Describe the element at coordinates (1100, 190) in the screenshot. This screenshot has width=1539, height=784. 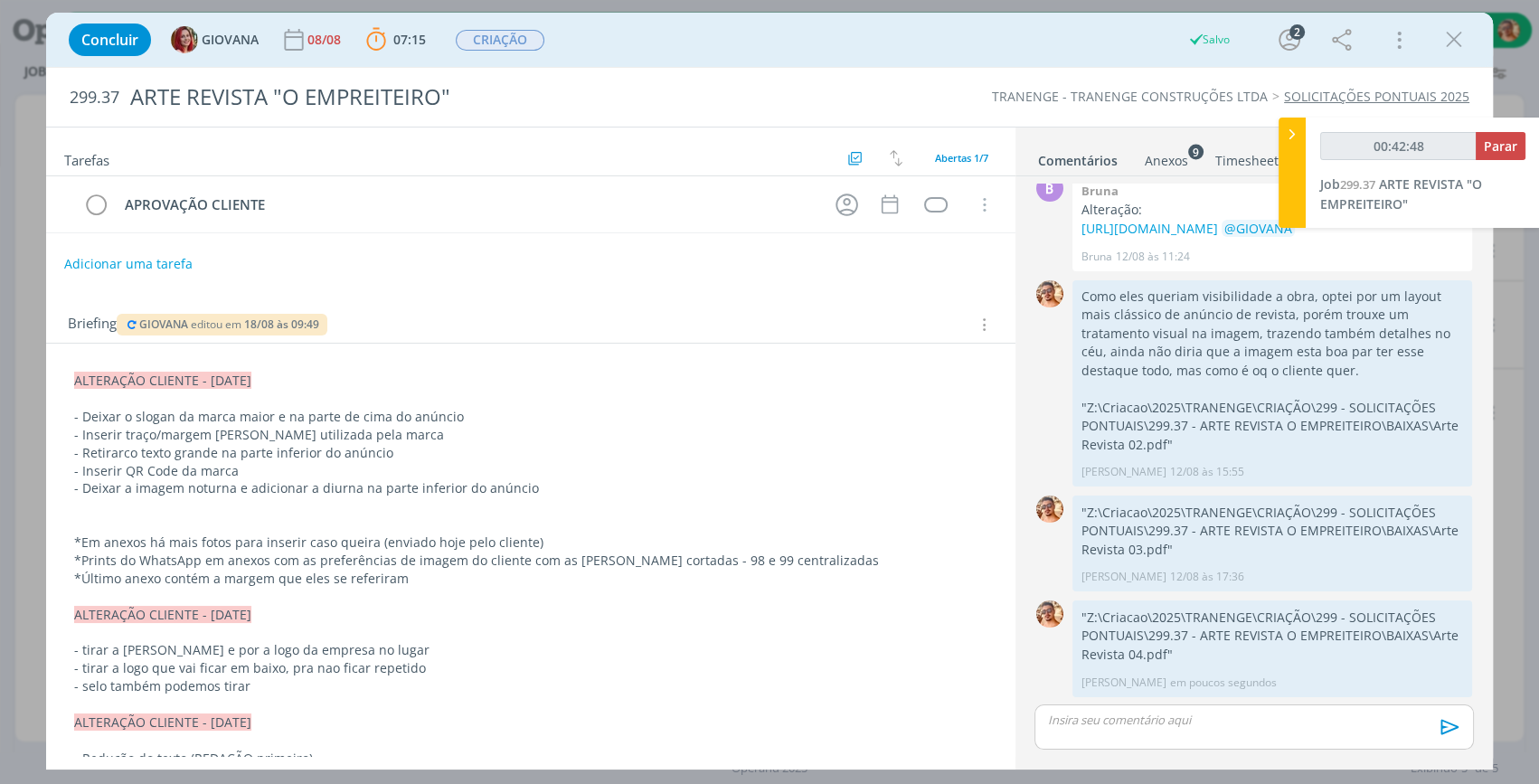
I see `b: Bruna` at that location.